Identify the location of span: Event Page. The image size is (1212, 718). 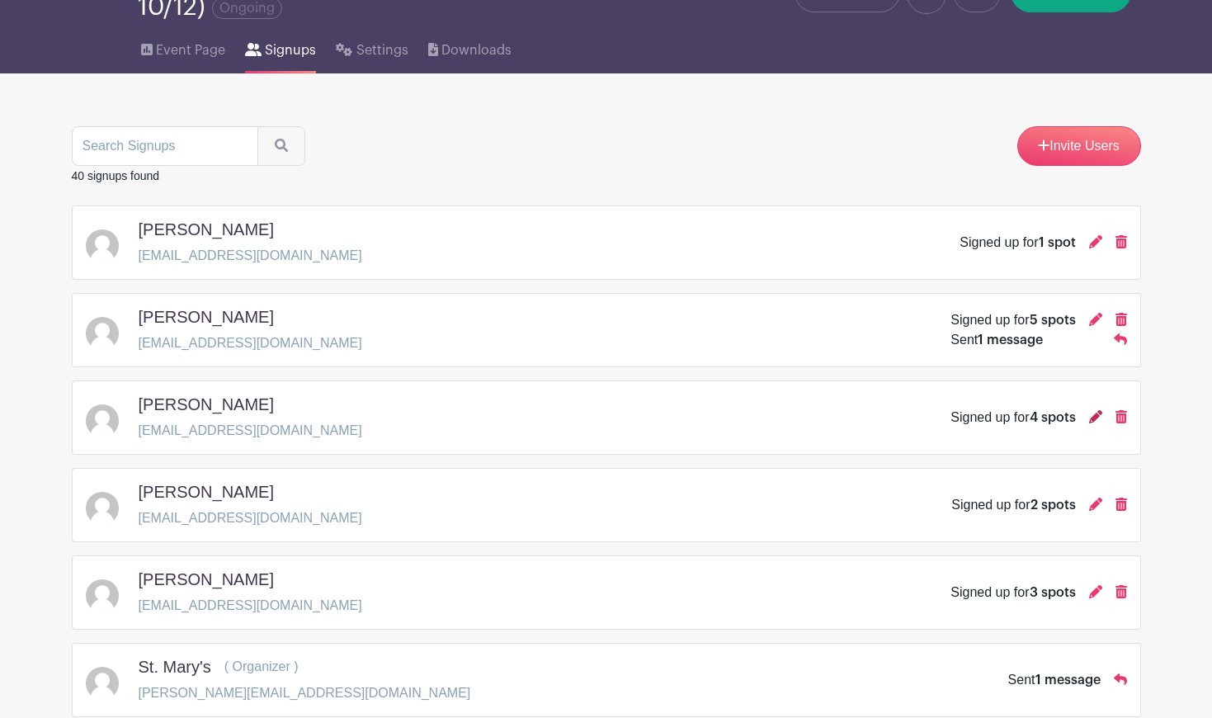
(191, 50).